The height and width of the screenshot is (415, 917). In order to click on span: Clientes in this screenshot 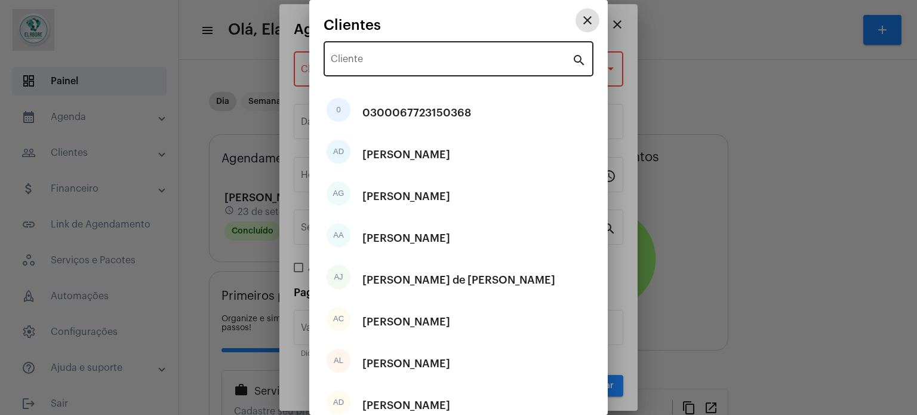, I will do `click(352, 25)`.